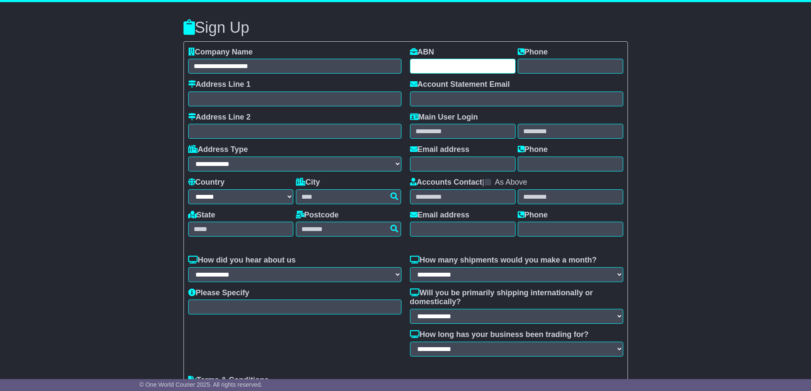  What do you see at coordinates (219, 293) in the screenshot?
I see `label: Please Specify` at bounding box center [219, 293].